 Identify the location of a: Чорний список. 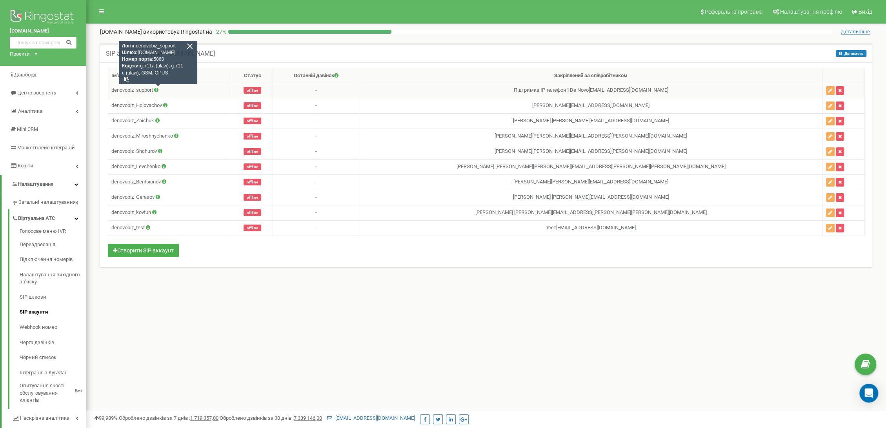
(53, 358).